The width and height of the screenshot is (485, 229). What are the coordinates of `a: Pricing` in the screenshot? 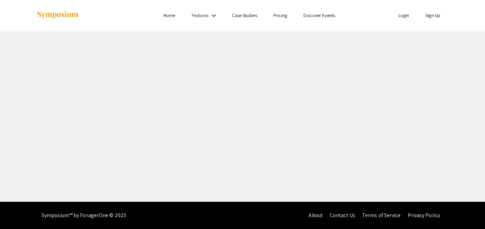 It's located at (280, 15).